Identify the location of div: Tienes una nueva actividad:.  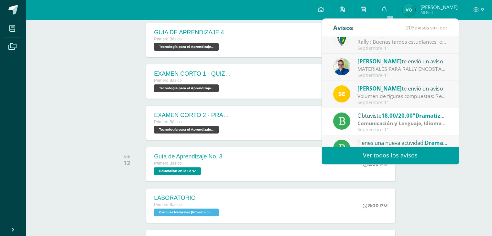
(403, 143).